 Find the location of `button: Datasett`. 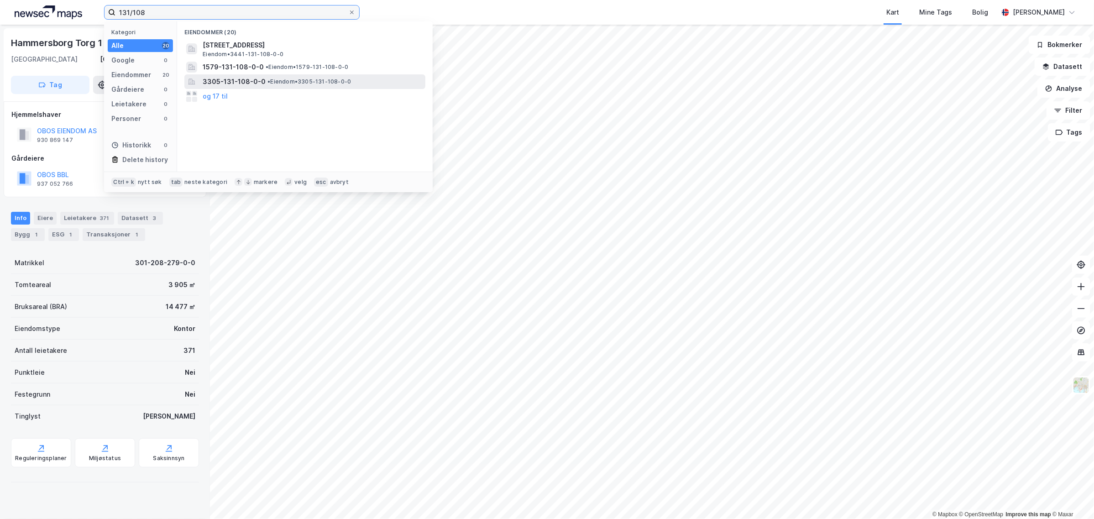

button: Datasett is located at coordinates (1063, 67).